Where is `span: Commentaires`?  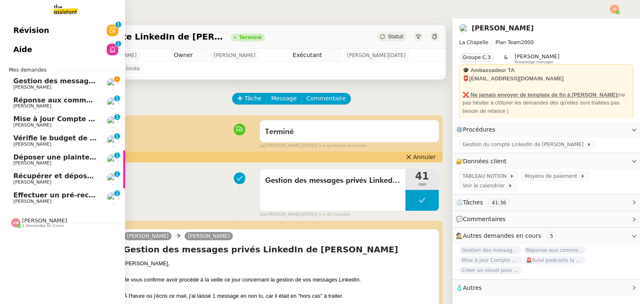 span: Commentaires is located at coordinates (484, 219).